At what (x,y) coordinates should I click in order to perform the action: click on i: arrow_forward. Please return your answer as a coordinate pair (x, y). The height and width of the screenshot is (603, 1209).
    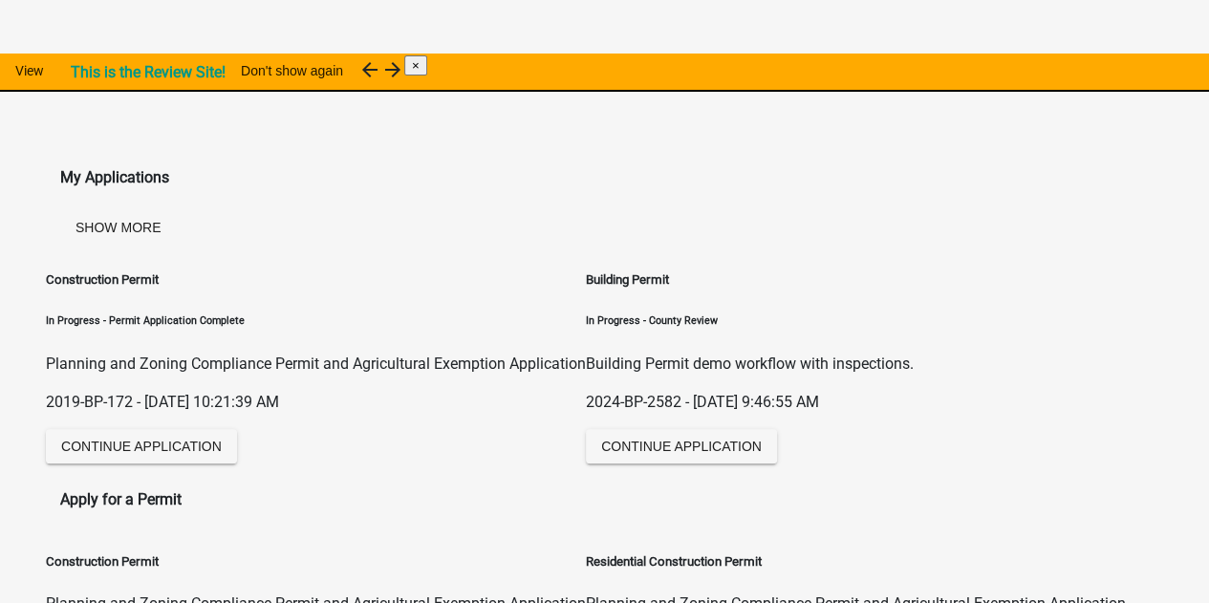
    Looking at the image, I should click on (393, 70).